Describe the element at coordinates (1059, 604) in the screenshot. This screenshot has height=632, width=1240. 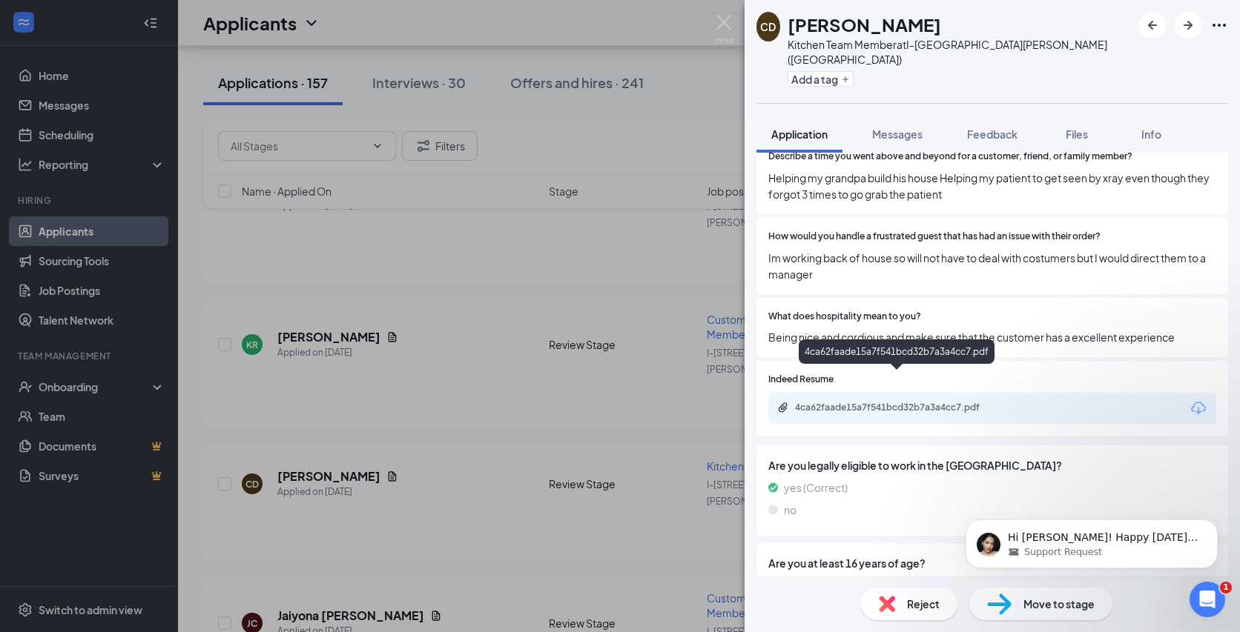
I see `span: Move to stage` at that location.